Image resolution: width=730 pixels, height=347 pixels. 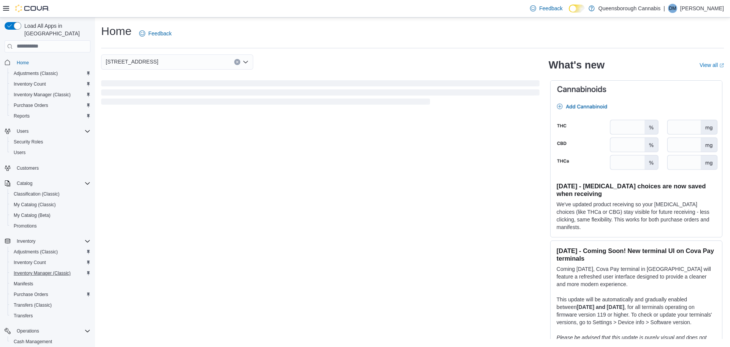 I want to click on a: Transfers (Classic), so click(x=33, y=305).